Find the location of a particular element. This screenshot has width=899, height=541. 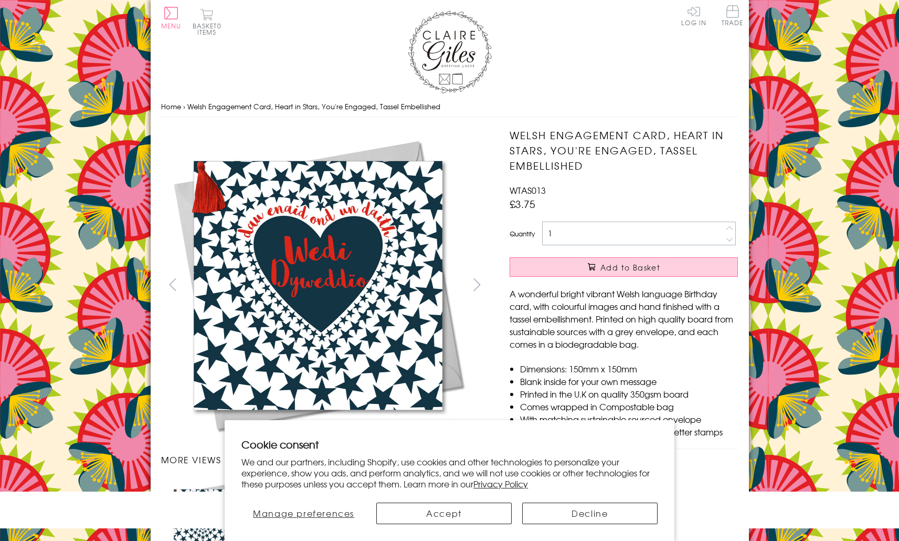

h3: More views is located at coordinates (325, 459).